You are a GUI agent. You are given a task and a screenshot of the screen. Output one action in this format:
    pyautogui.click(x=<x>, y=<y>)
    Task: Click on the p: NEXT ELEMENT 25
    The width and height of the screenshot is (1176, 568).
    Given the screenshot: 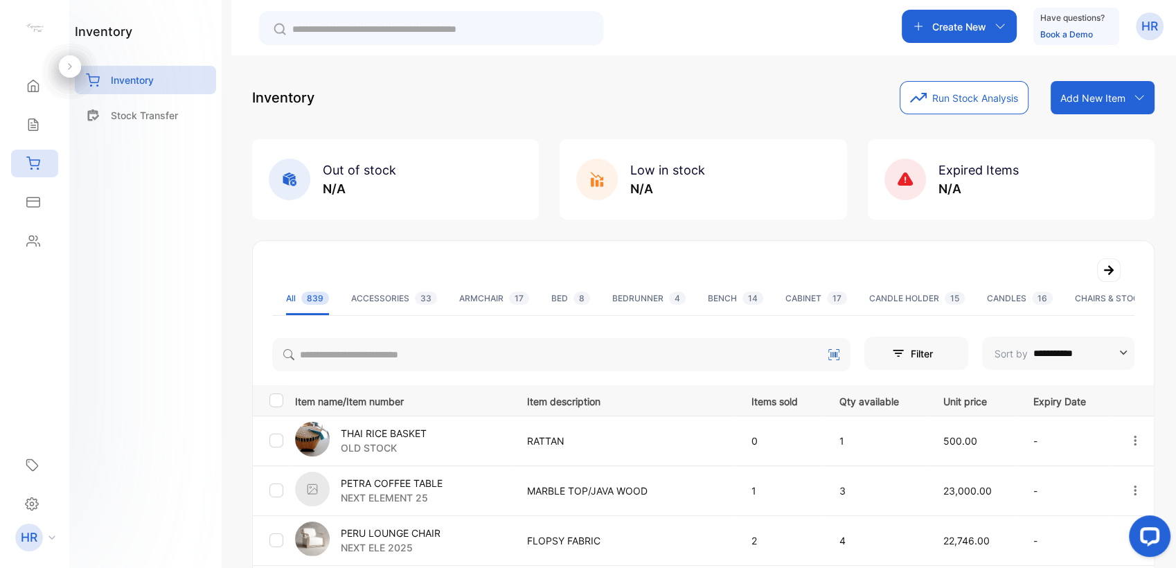 What is the action you would take?
    pyautogui.click(x=391, y=497)
    